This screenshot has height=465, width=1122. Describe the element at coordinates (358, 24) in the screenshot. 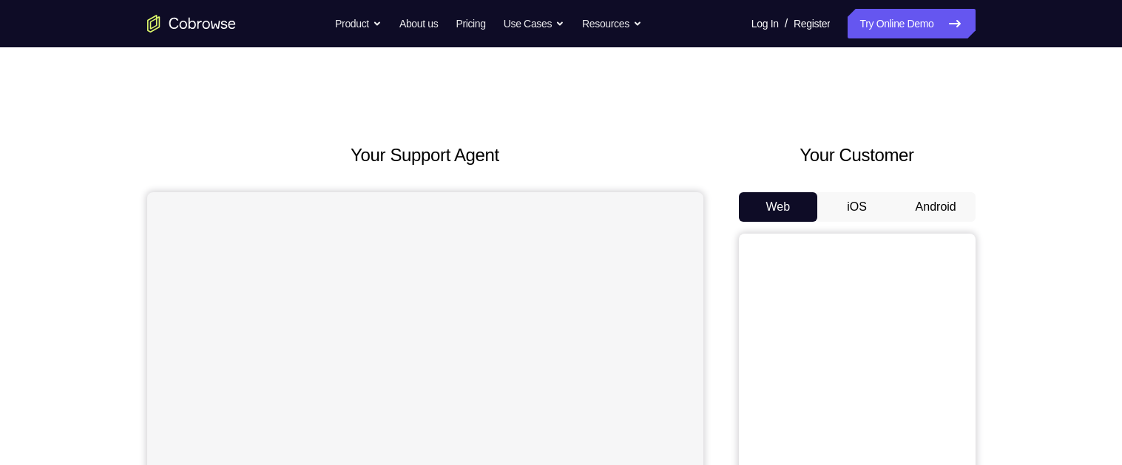

I see `button: Product` at that location.